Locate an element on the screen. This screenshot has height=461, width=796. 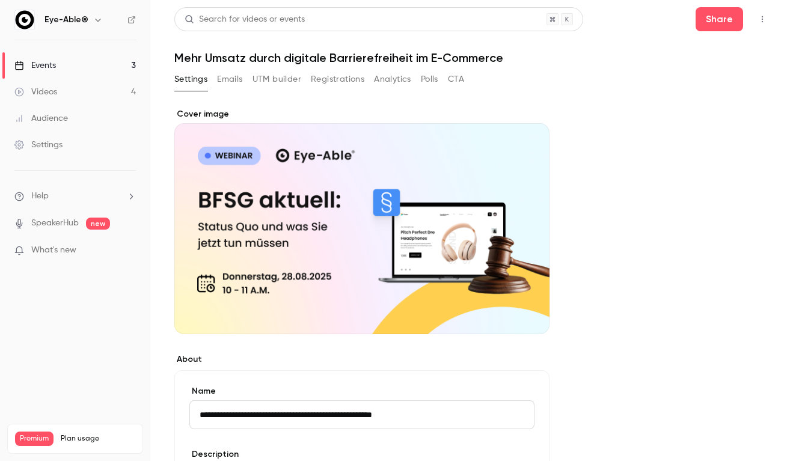
button: Emails is located at coordinates (230, 79).